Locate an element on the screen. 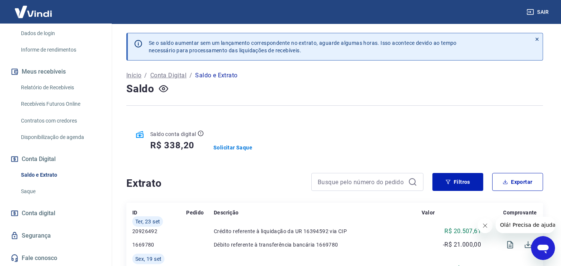 The width and height of the screenshot is (561, 266). a: Conta digital is located at coordinates (56, 213).